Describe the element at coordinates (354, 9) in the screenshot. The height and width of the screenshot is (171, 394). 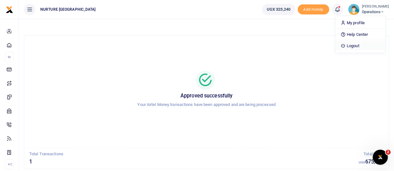
I see `img: profile-user` at that location.